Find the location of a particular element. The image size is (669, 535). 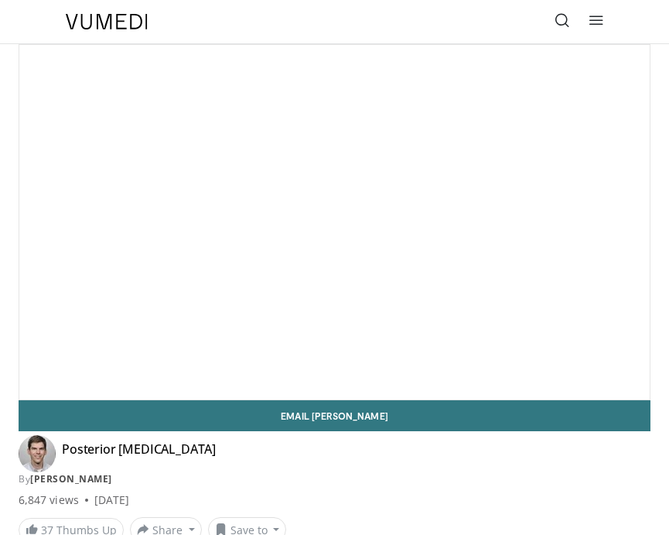

img: VuMedi Logo is located at coordinates (107, 22).